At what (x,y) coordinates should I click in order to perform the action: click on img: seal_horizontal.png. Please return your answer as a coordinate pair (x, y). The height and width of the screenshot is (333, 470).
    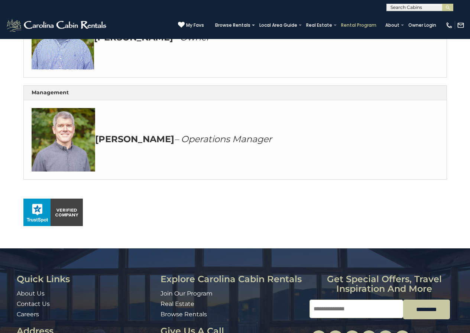
    Looking at the image, I should click on (53, 212).